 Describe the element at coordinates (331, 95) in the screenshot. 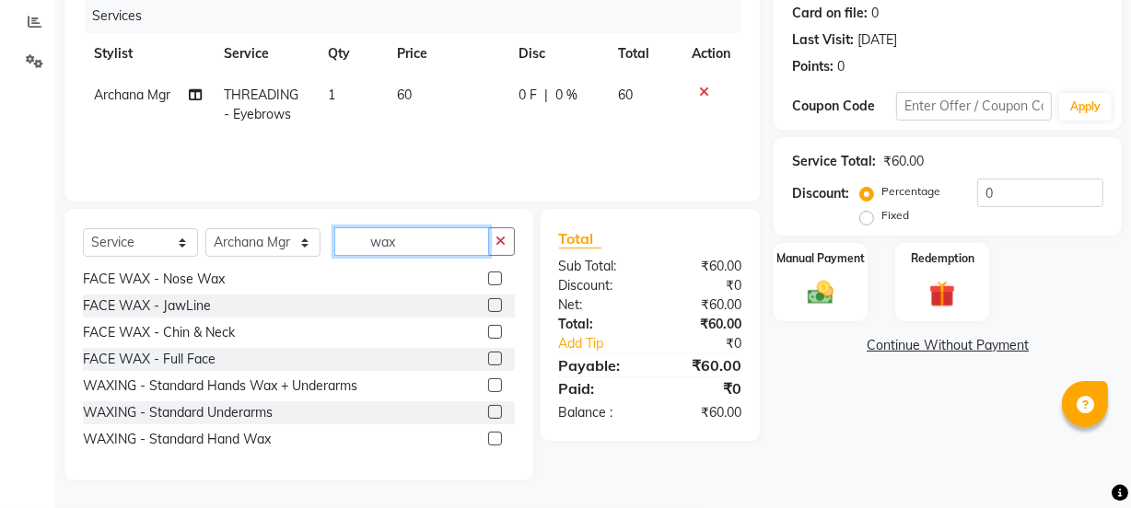

I see `span: 1` at that location.